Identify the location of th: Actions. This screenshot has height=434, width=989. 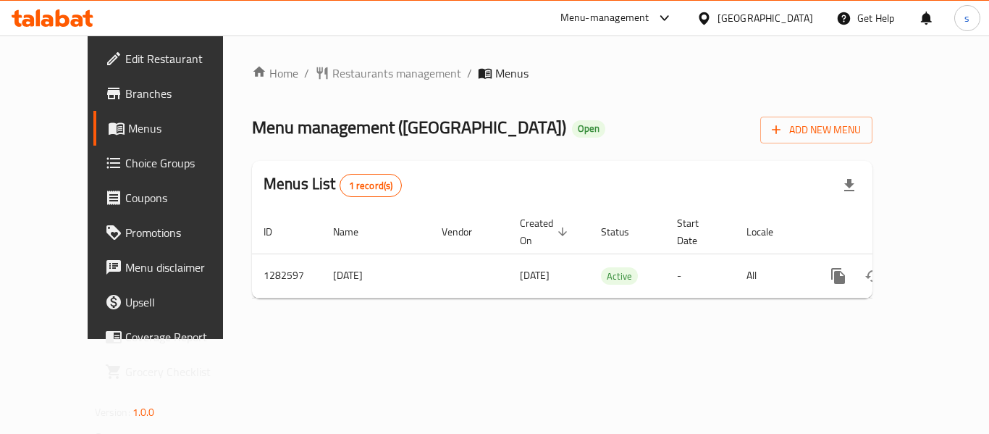
(891, 232).